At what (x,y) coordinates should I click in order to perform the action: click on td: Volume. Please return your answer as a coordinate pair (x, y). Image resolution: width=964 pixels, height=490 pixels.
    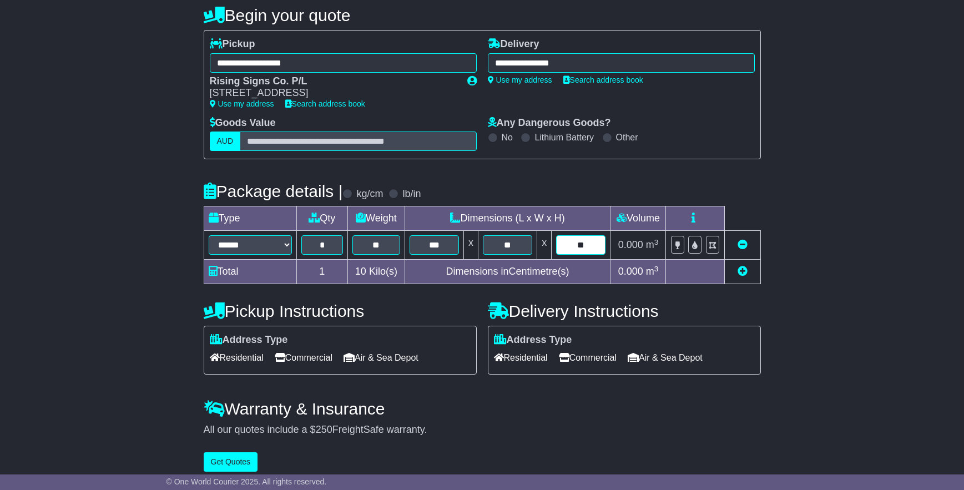
    Looking at the image, I should click on (639, 219).